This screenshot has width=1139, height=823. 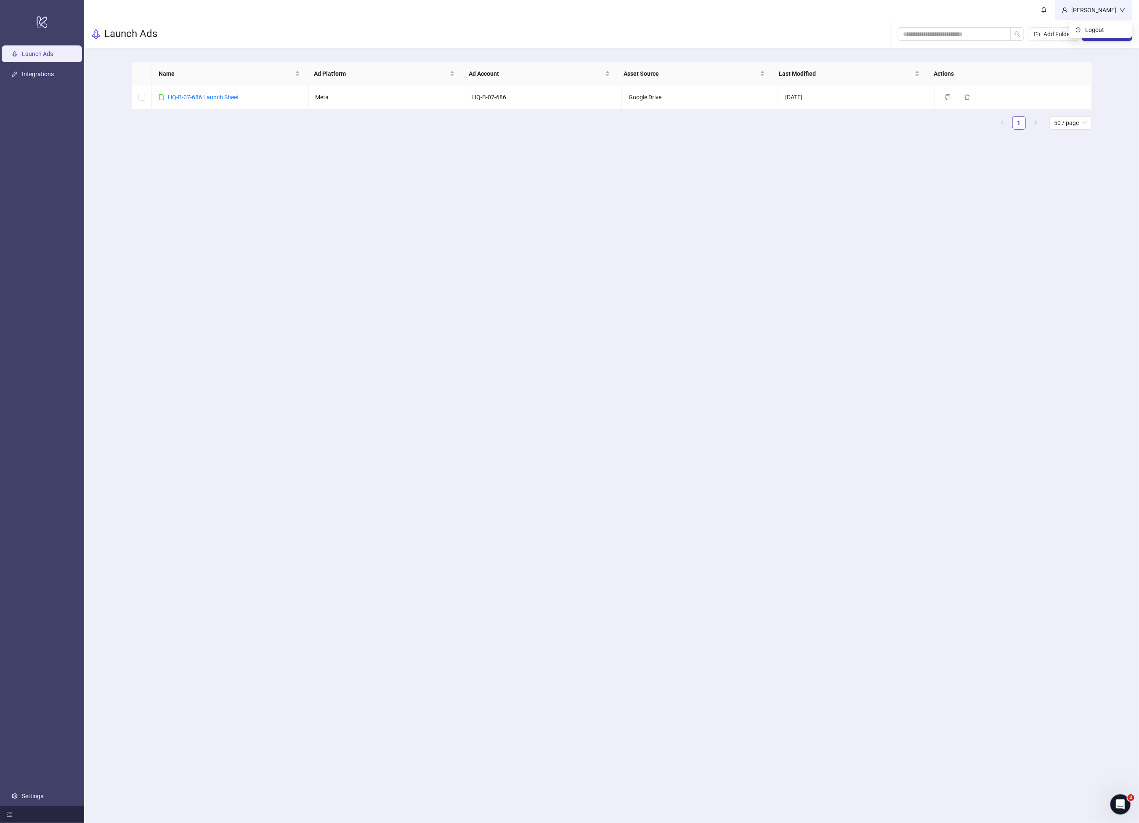 I want to click on span: Last Modified, so click(x=846, y=74).